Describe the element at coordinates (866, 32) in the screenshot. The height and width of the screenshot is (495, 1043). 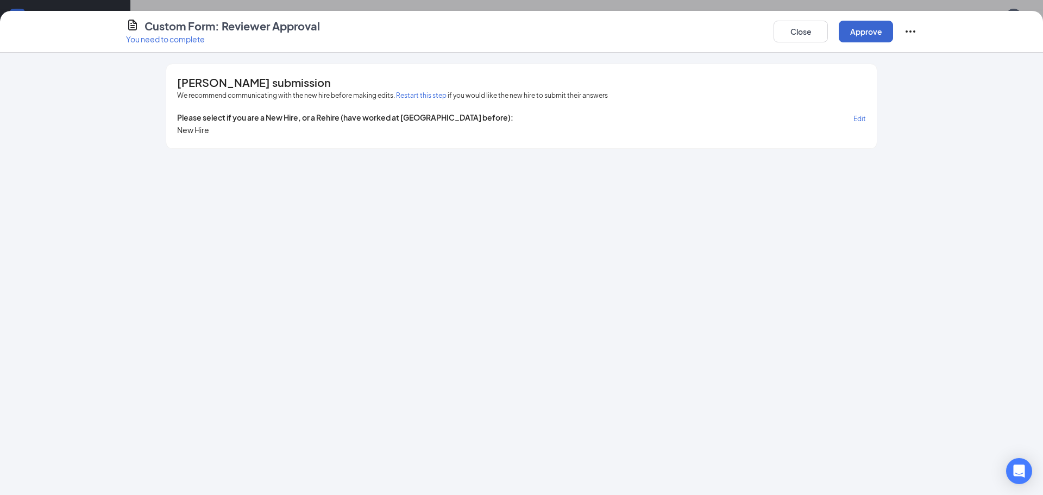
I see `button: Approve` at that location.